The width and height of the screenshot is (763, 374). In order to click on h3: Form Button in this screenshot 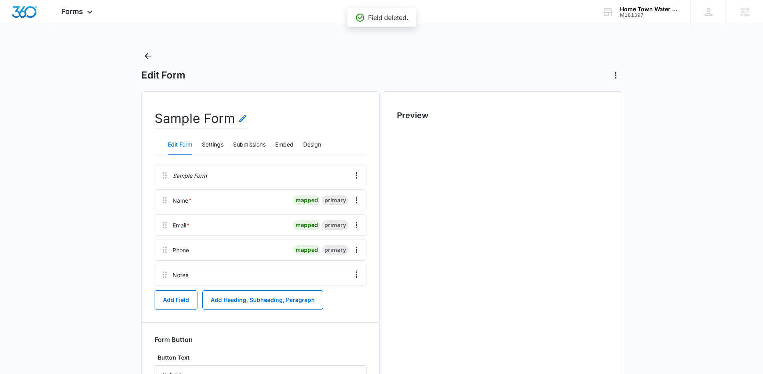, I will do `click(173, 339)`.